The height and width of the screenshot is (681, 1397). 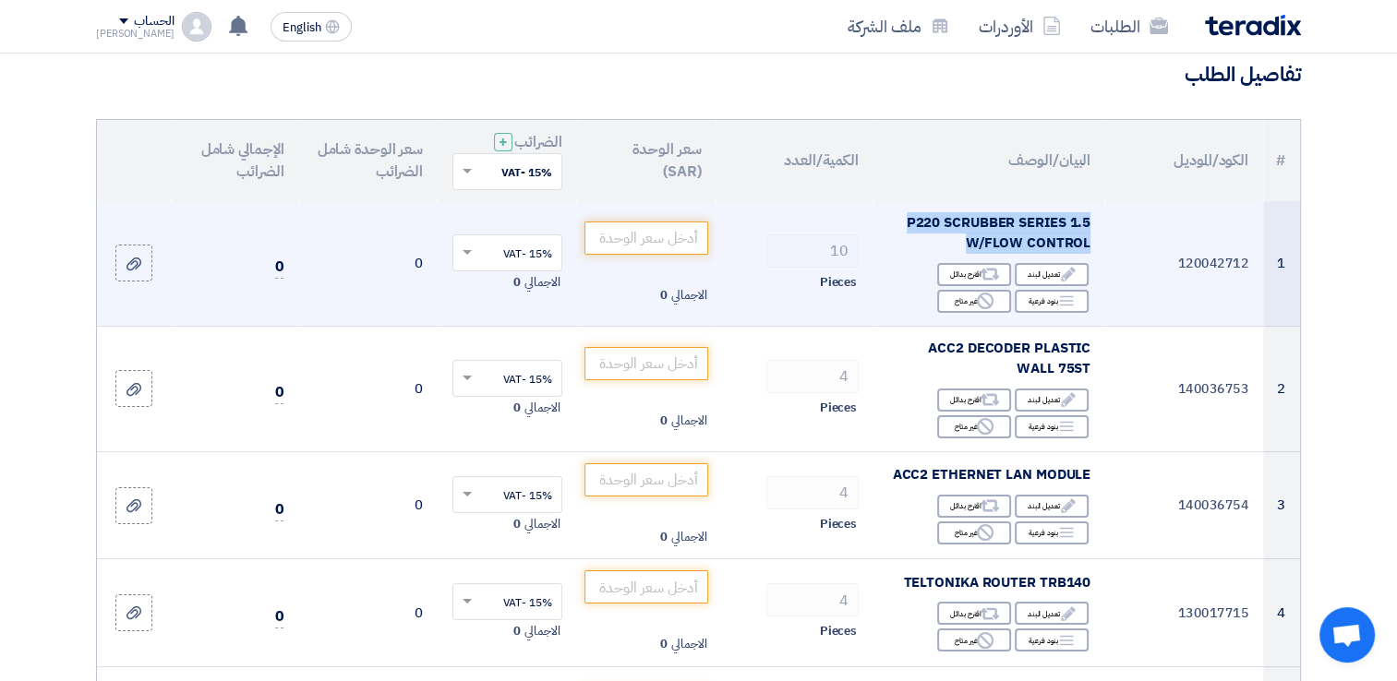 I want to click on a: الأوردرات, so click(x=1019, y=26).